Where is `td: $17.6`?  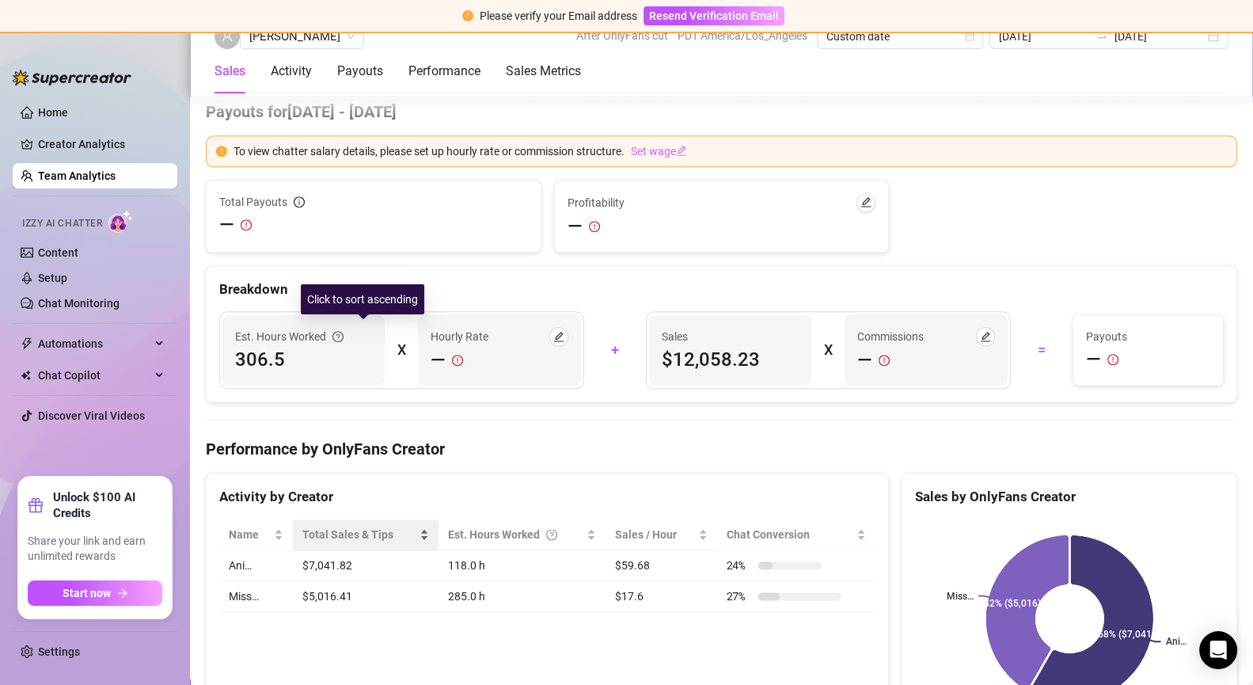 td: $17.6 is located at coordinates (661, 596).